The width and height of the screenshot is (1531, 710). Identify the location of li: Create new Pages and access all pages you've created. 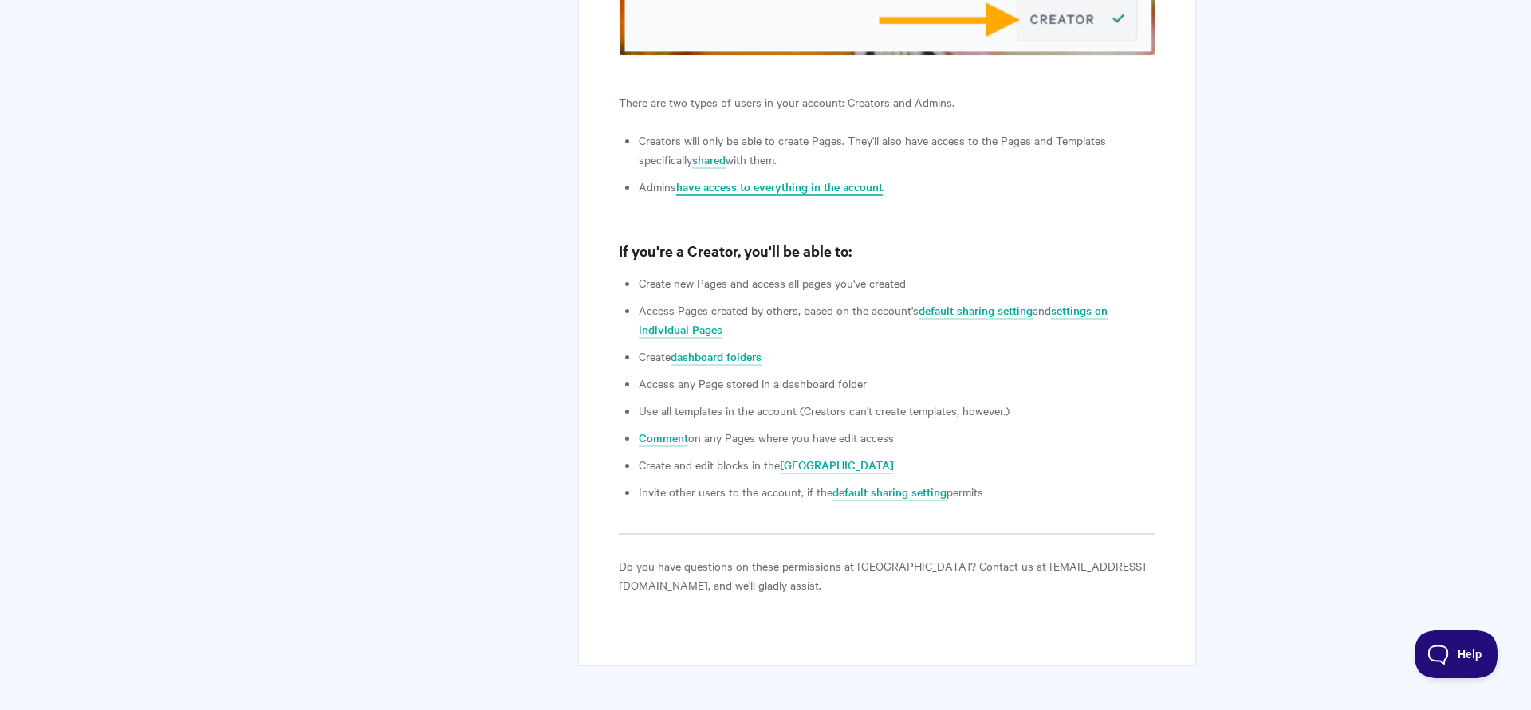
(897, 283).